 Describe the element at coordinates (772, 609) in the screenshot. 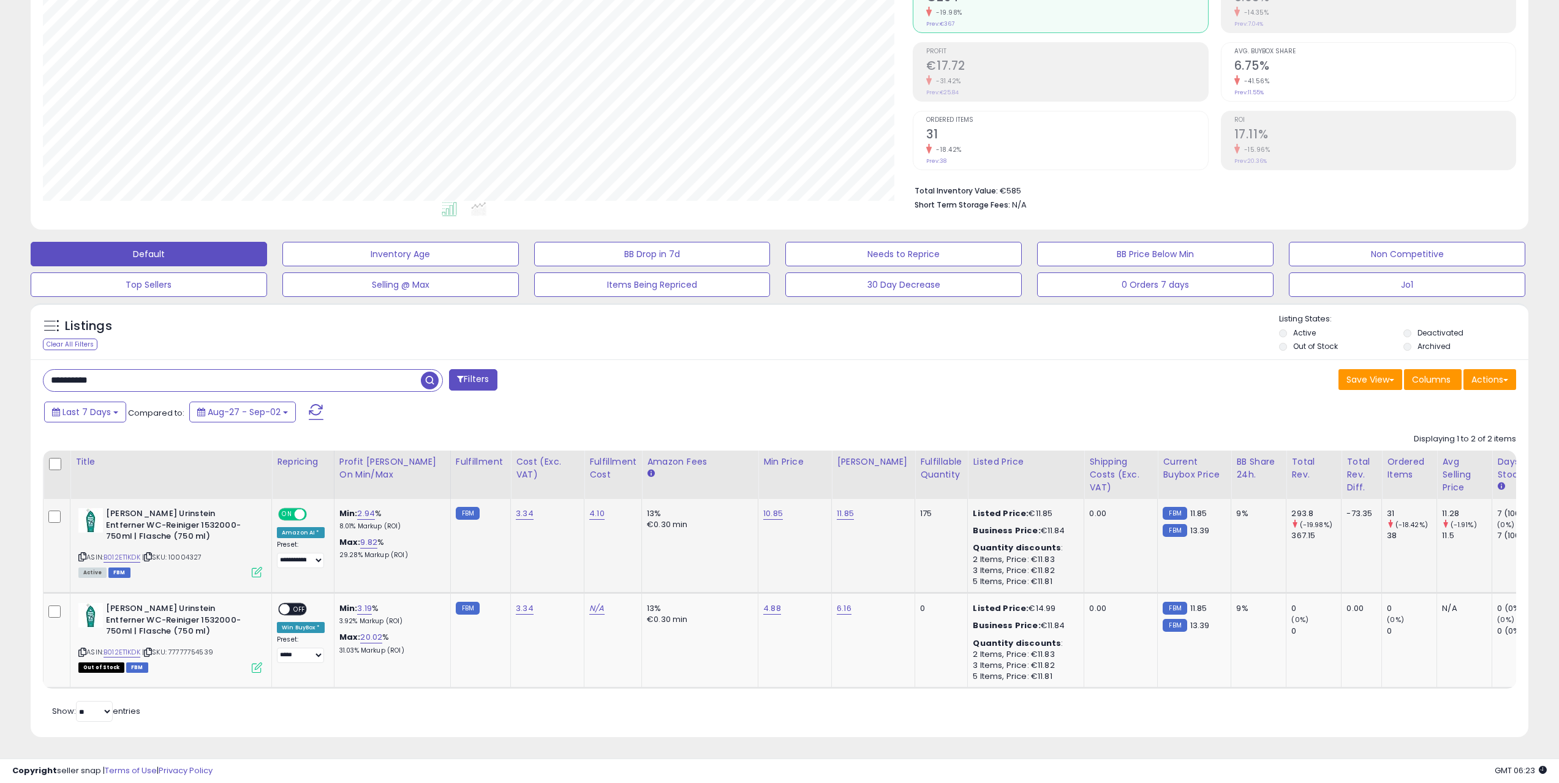

I see `a: 4.88` at that location.